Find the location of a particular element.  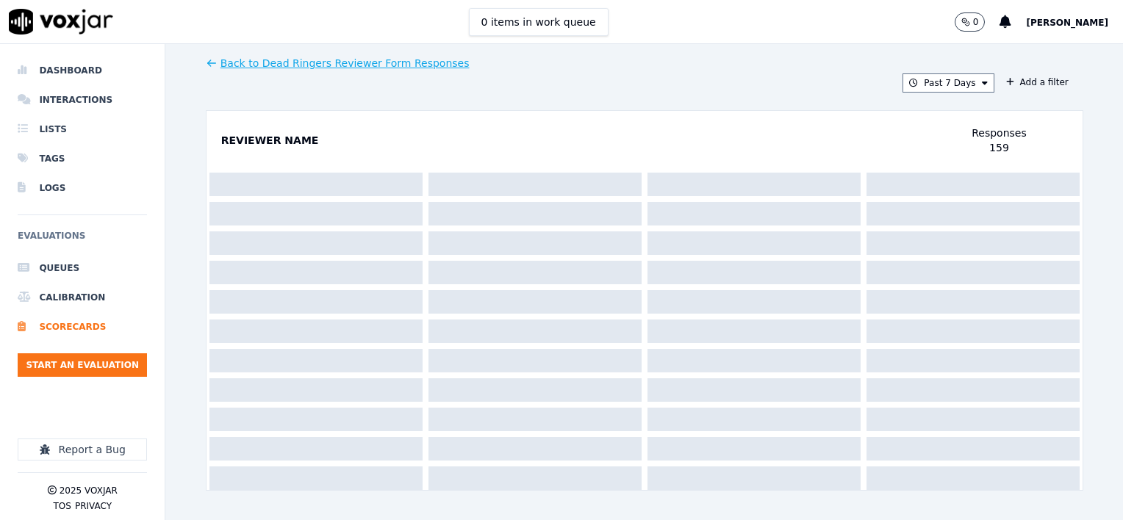

li: Queues is located at coordinates (82, 268).